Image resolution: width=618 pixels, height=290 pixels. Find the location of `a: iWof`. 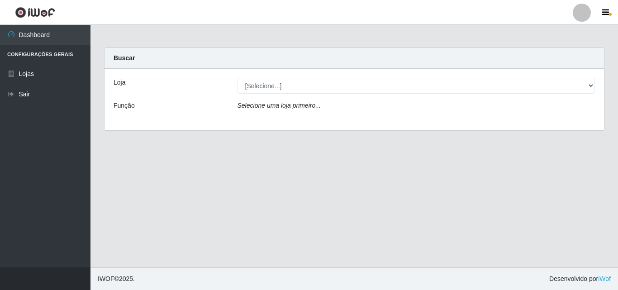

a: iWof is located at coordinates (604, 279).